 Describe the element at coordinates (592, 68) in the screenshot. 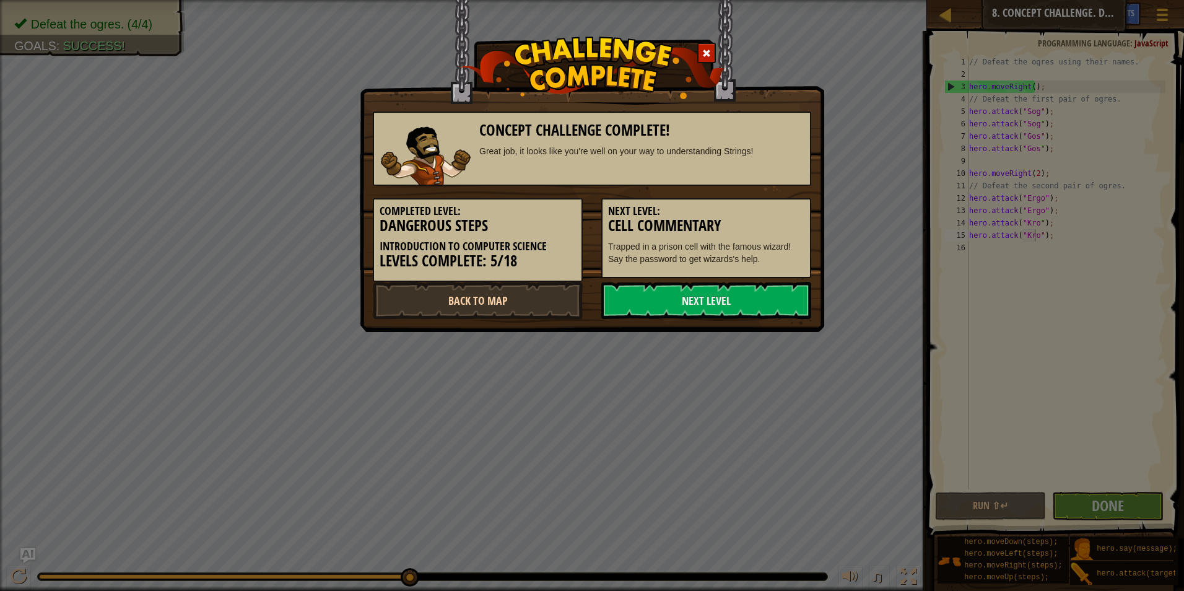

I see `img: challenge_complete.png` at that location.